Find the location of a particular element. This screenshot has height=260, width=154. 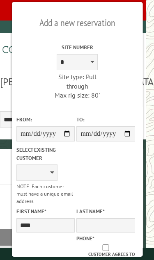

label: To: is located at coordinates (105, 119).